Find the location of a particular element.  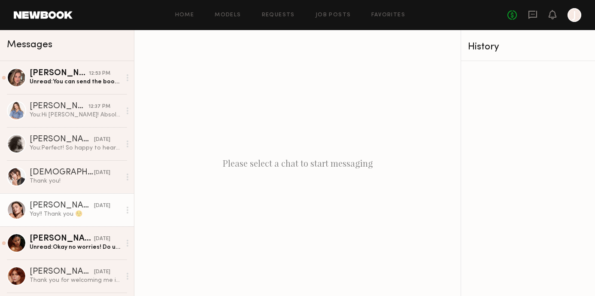

a: Favorites is located at coordinates (388, 15).